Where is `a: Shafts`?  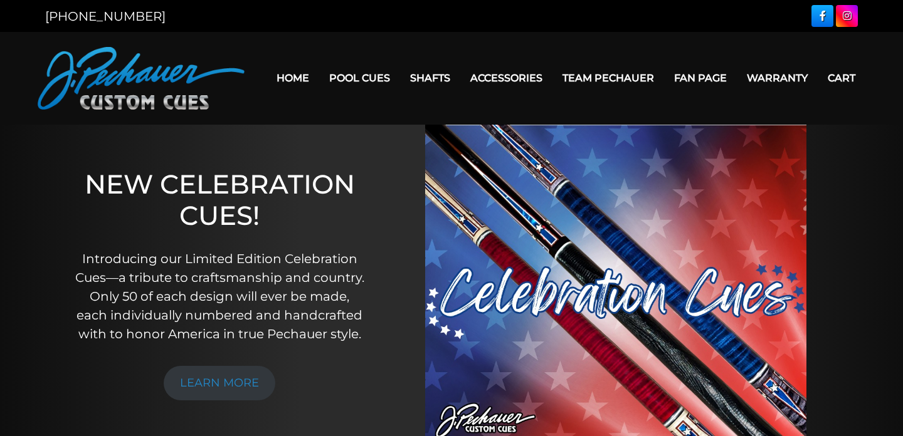 a: Shafts is located at coordinates (430, 78).